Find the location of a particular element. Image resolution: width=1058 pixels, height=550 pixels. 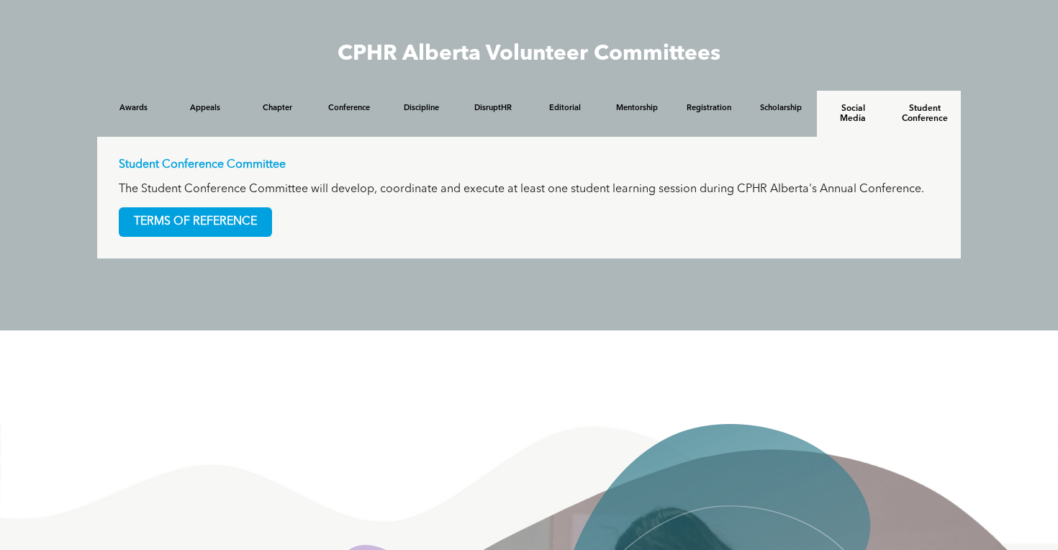

h4: Social Media is located at coordinates (853, 114).